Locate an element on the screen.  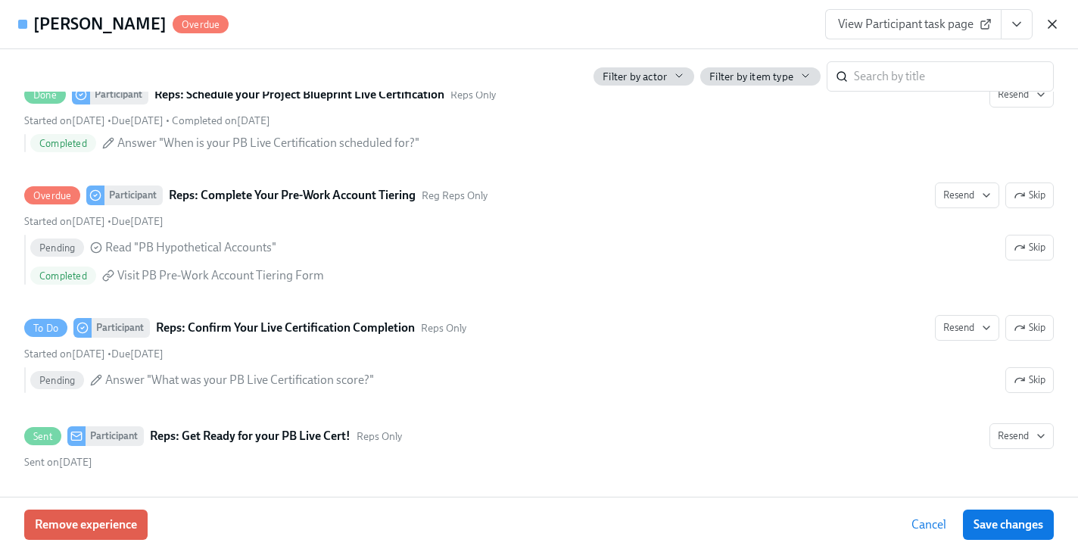
span: Answer "What was your PB Live Certification score?" is located at coordinates (239, 380).